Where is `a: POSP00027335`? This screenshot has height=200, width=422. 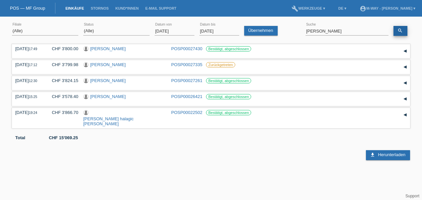
a: POSP00027335 is located at coordinates (187, 64).